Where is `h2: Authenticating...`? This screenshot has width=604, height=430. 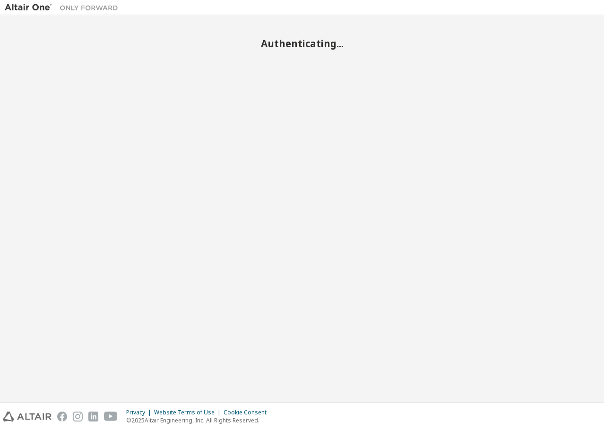
h2: Authenticating... is located at coordinates (302, 43).